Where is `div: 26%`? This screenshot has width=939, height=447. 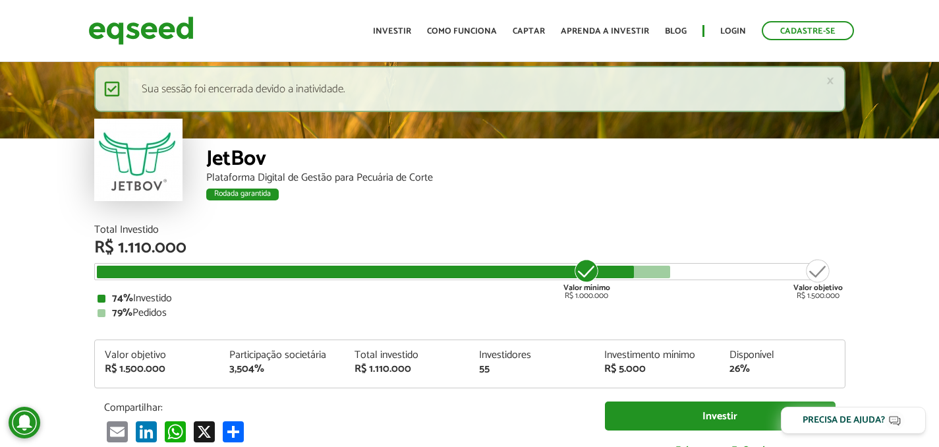
div: 26% is located at coordinates (782, 369).